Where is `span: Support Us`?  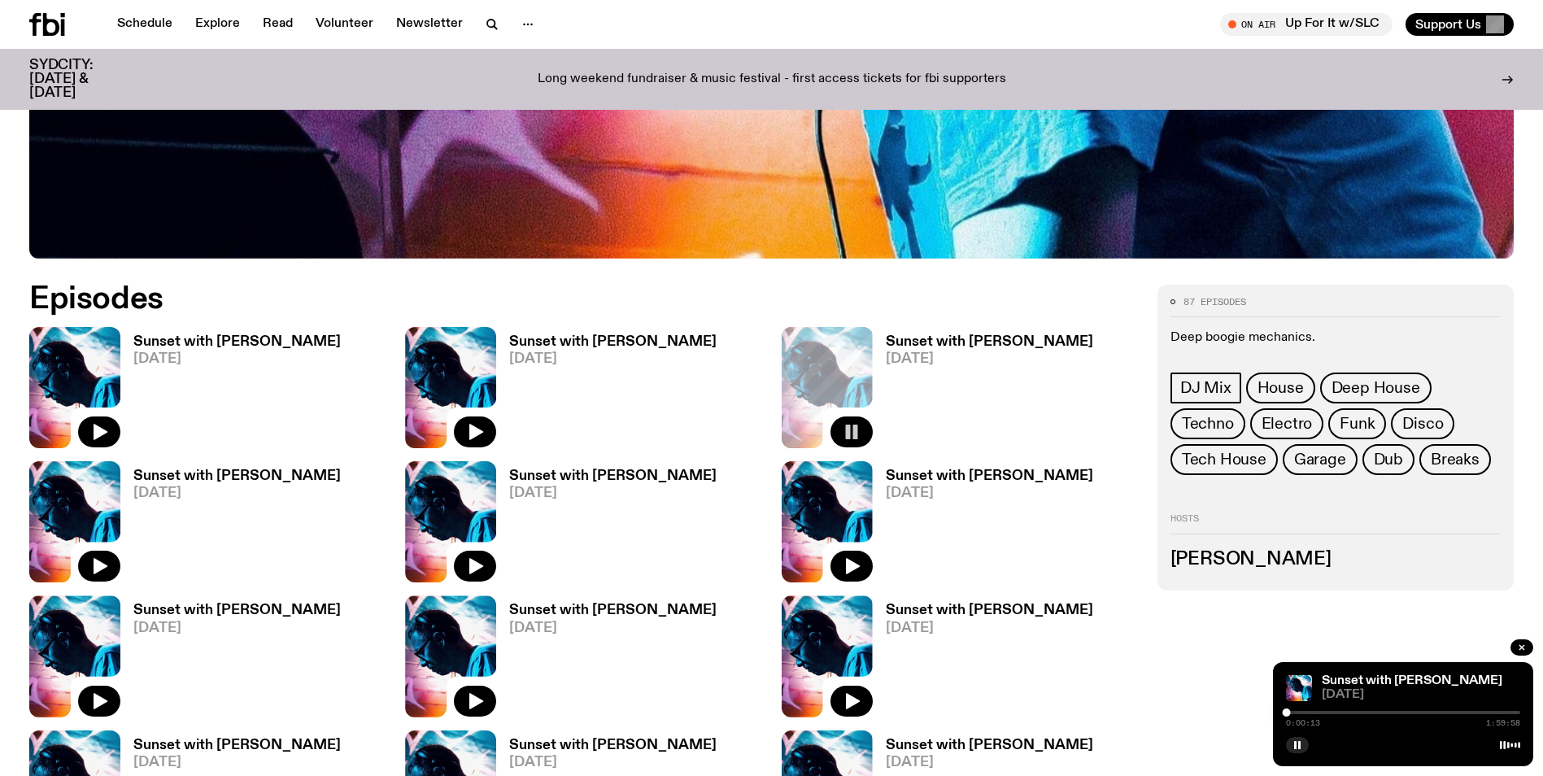
span: Support Us is located at coordinates (1448, 24).